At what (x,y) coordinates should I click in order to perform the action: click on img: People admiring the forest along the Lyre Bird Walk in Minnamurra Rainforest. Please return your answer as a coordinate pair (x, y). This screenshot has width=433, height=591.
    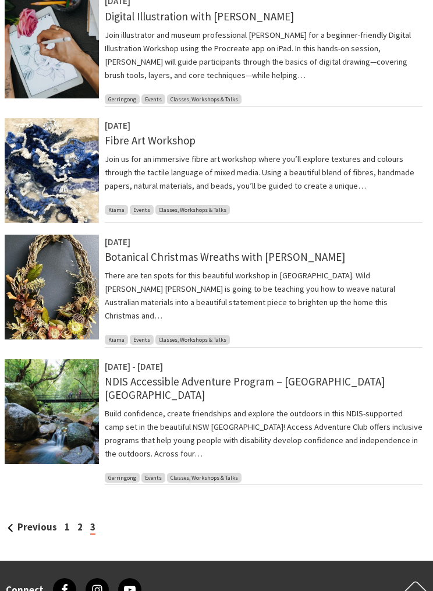
    Looking at the image, I should click on (52, 412).